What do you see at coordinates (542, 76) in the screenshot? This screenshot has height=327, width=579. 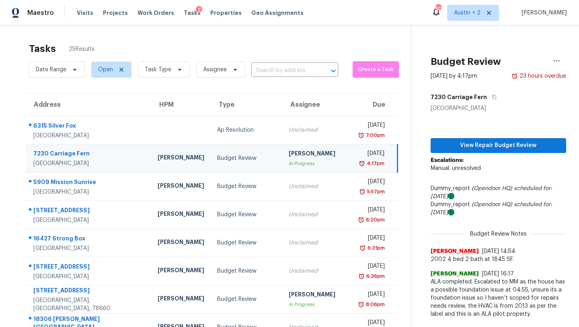 I see `div: 23 hours overdue` at bounding box center [542, 76].